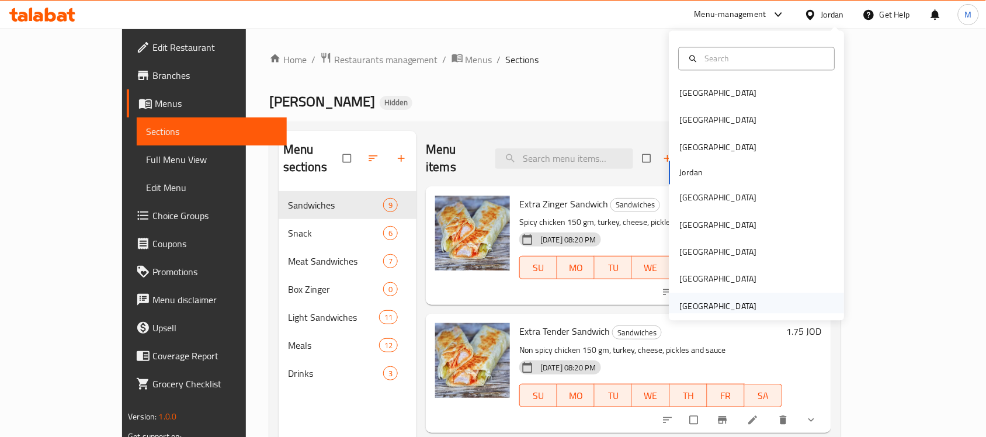 This screenshot has height=437, width=986. I want to click on span: Sandwiches, so click(636, 332).